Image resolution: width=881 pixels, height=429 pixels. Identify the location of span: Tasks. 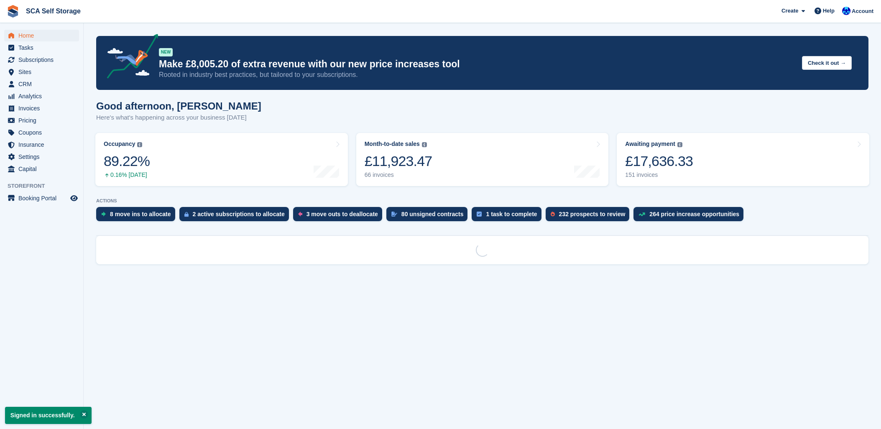
(43, 48).